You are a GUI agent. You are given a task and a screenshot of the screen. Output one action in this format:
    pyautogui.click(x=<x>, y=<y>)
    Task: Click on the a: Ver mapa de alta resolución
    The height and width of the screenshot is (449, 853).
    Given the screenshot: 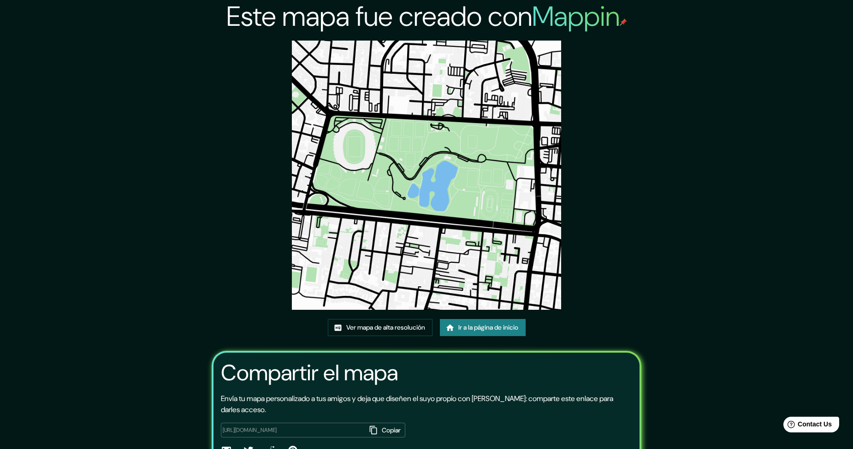 What is the action you would take?
    pyautogui.click(x=380, y=327)
    